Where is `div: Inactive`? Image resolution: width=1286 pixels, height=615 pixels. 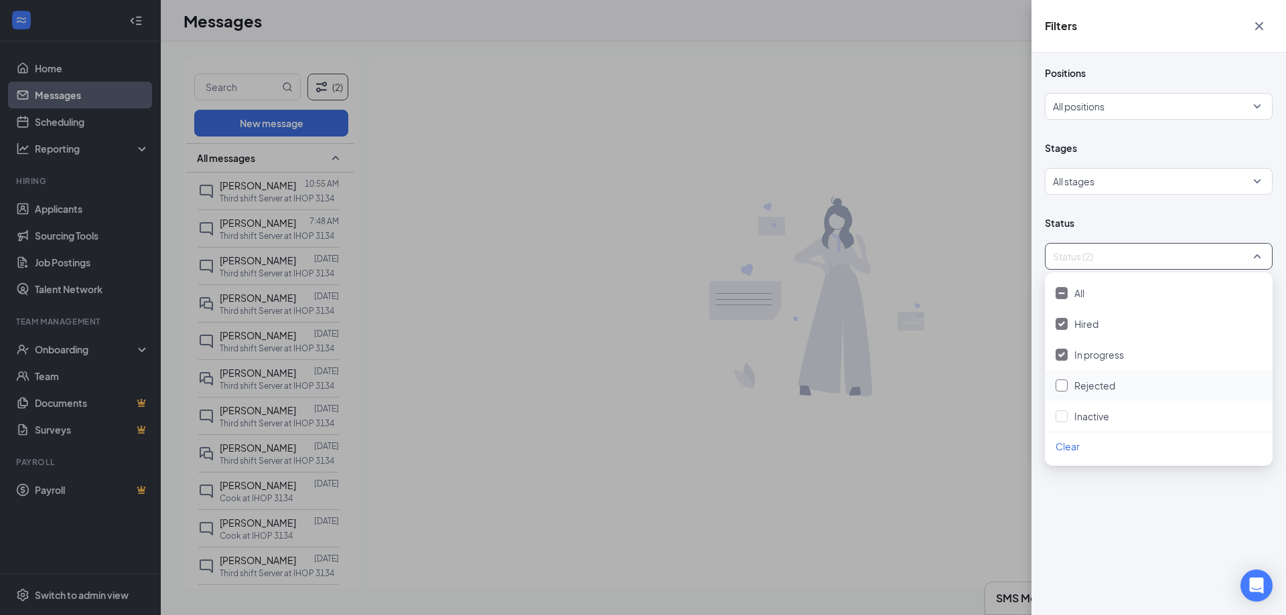
div: Inactive is located at coordinates (1159, 417).